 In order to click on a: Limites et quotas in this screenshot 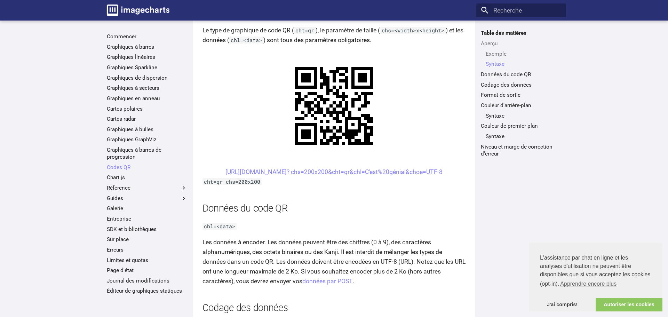, I will do `click(147, 260)`.